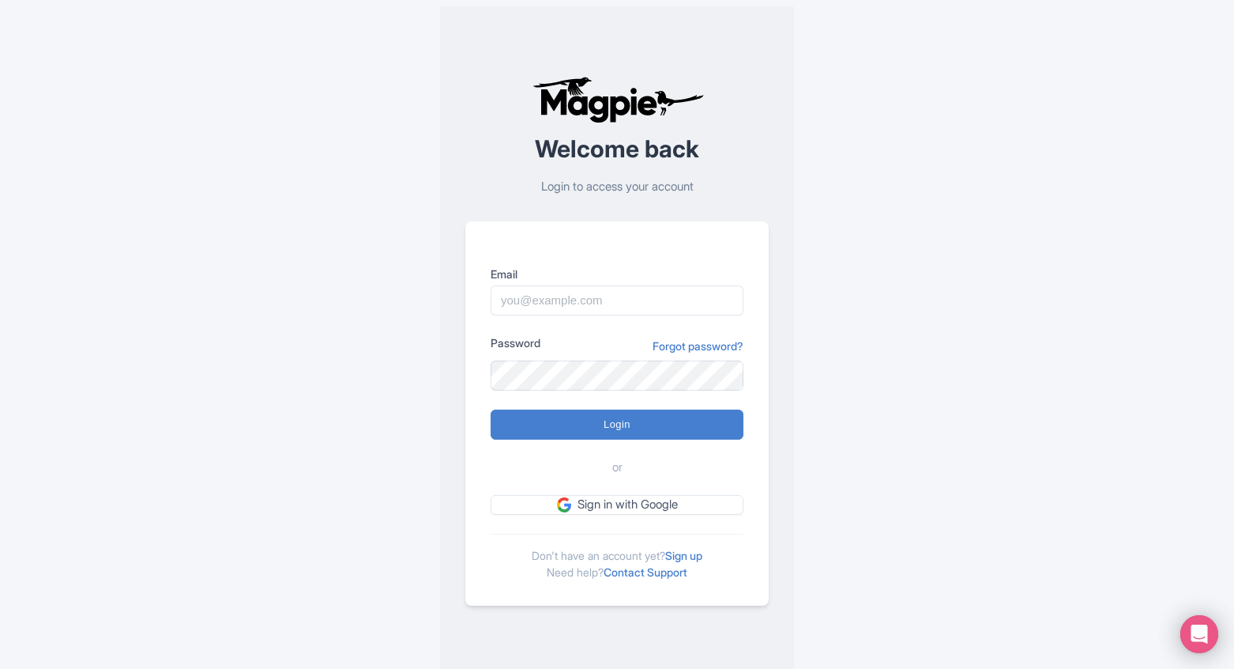 The image size is (1234, 669). I want to click on a: Sign up, so click(684, 555).